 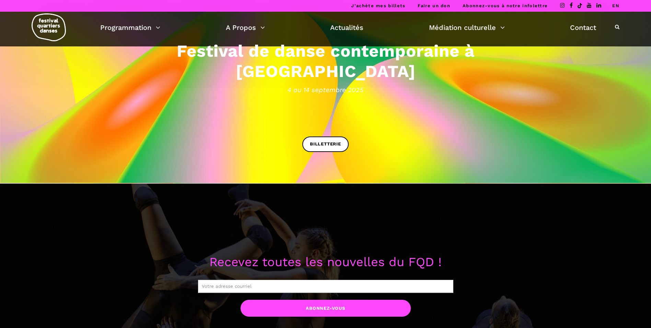 What do you see at coordinates (616, 5) in the screenshot?
I see `a: EN` at bounding box center [616, 5].